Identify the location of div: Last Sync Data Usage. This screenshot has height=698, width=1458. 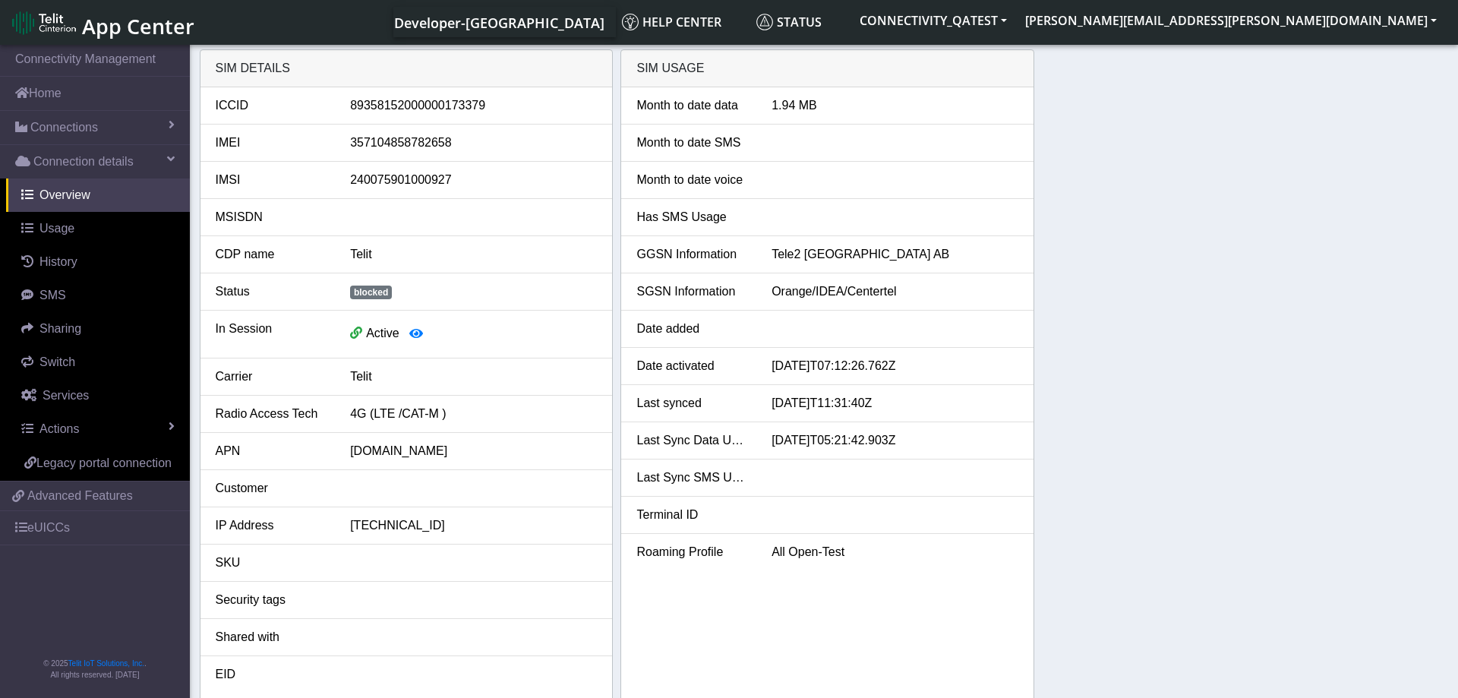
(693, 441).